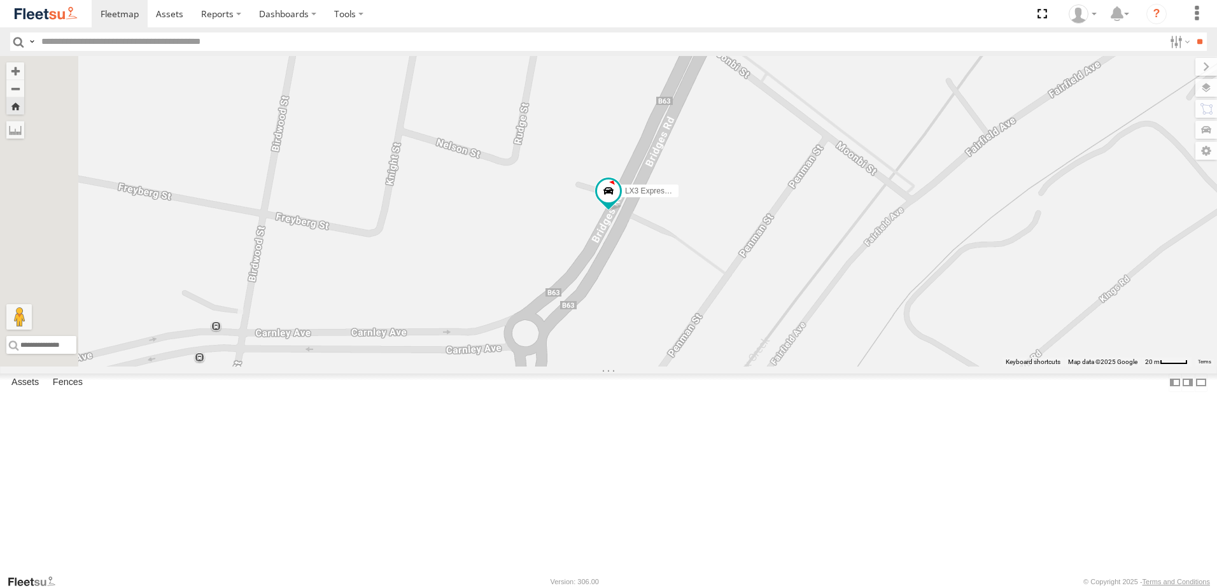 The width and height of the screenshot is (1217, 588). What do you see at coordinates (1103, 362) in the screenshot?
I see `span: Map data ©2025 Google` at bounding box center [1103, 362].